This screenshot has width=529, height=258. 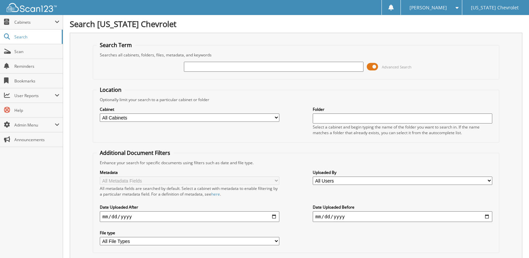 What do you see at coordinates (190, 172) in the screenshot?
I see `label: Metadata` at bounding box center [190, 172].